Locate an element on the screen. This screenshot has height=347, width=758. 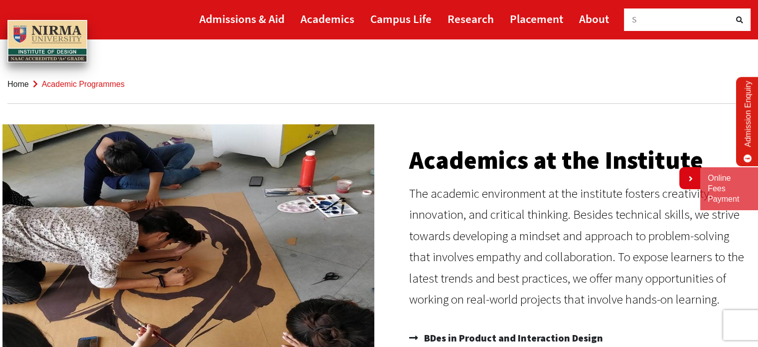
a: Campus Life is located at coordinates (401, 18).